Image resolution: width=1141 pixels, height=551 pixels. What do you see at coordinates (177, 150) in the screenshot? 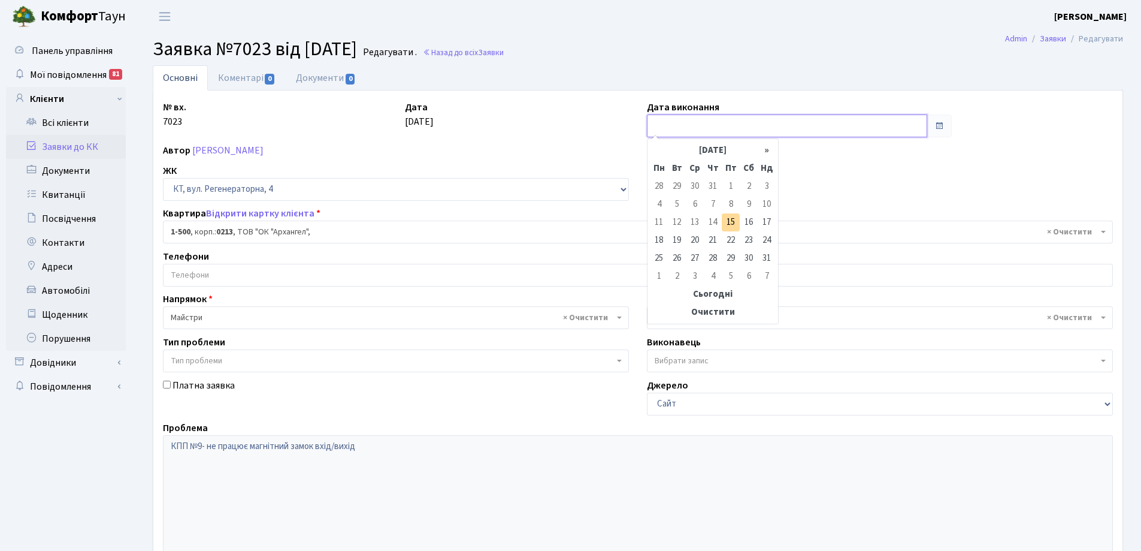
I see `label: Автор` at bounding box center [177, 150].